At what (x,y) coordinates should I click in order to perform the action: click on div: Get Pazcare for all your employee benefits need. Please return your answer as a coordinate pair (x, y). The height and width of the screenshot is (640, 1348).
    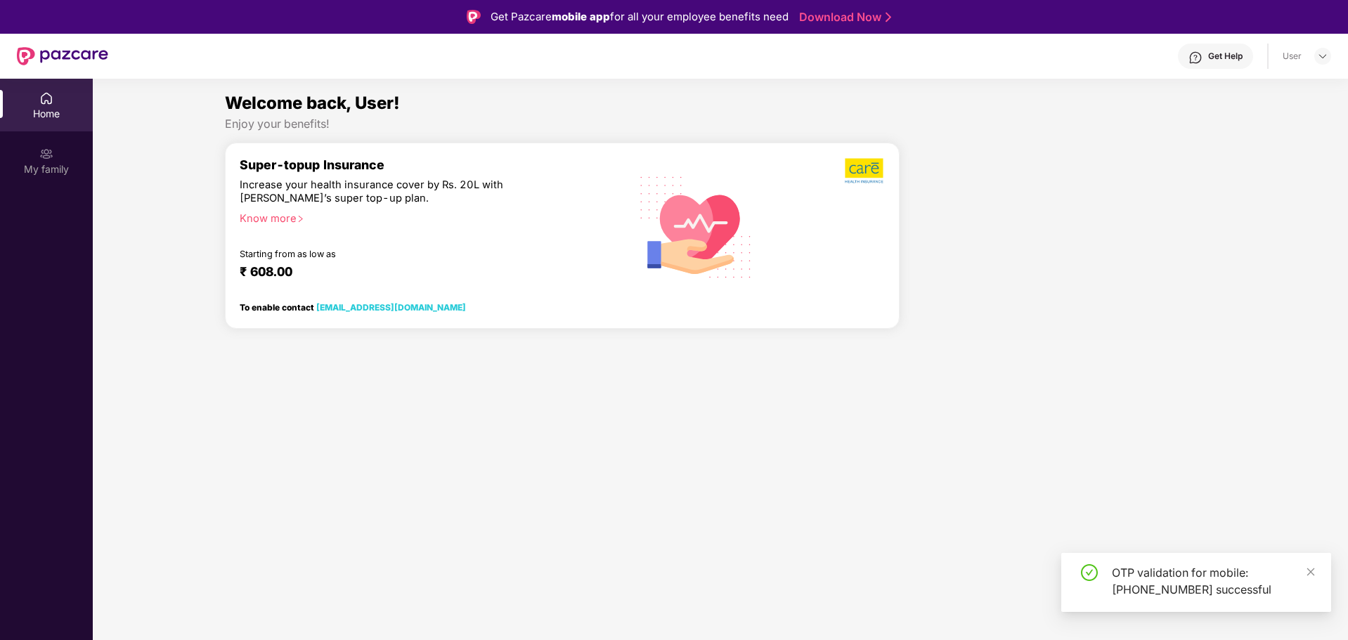
    Looking at the image, I should click on (640, 17).